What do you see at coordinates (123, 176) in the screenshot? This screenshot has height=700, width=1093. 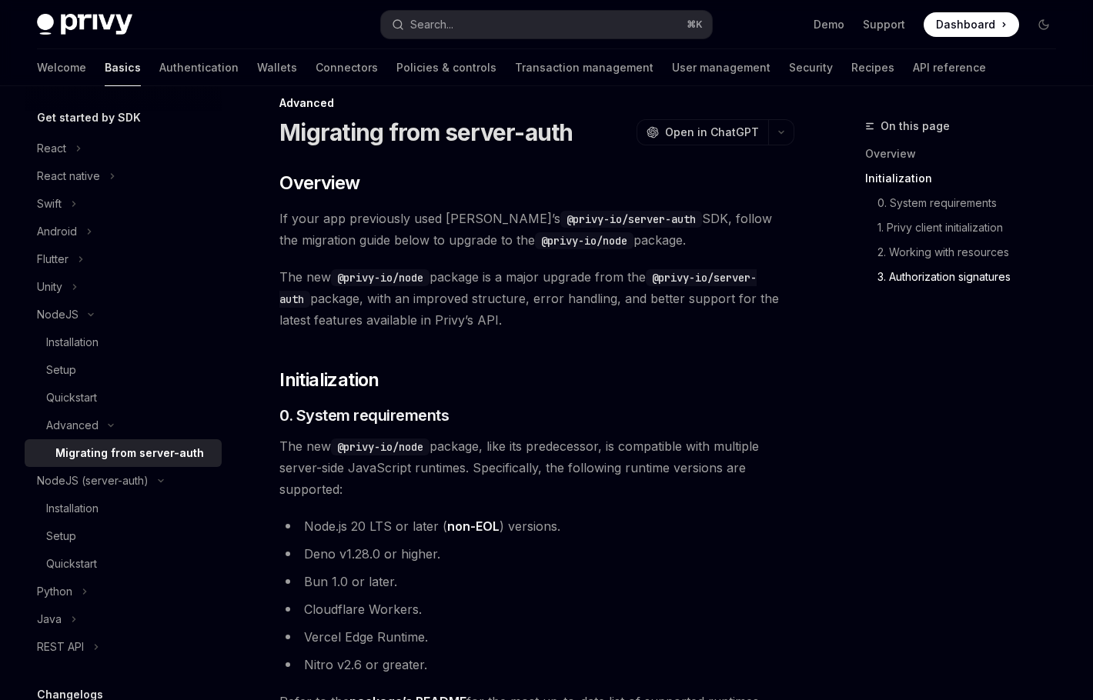 I see `button: React native` at bounding box center [123, 176].